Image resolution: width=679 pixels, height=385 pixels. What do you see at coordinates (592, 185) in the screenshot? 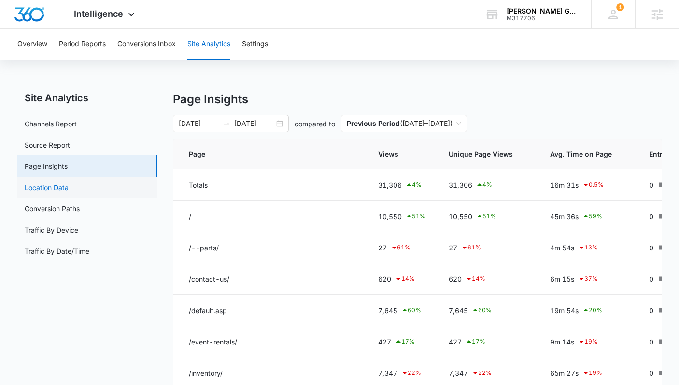
I see `div: 0.5 %` at bounding box center [592, 185].